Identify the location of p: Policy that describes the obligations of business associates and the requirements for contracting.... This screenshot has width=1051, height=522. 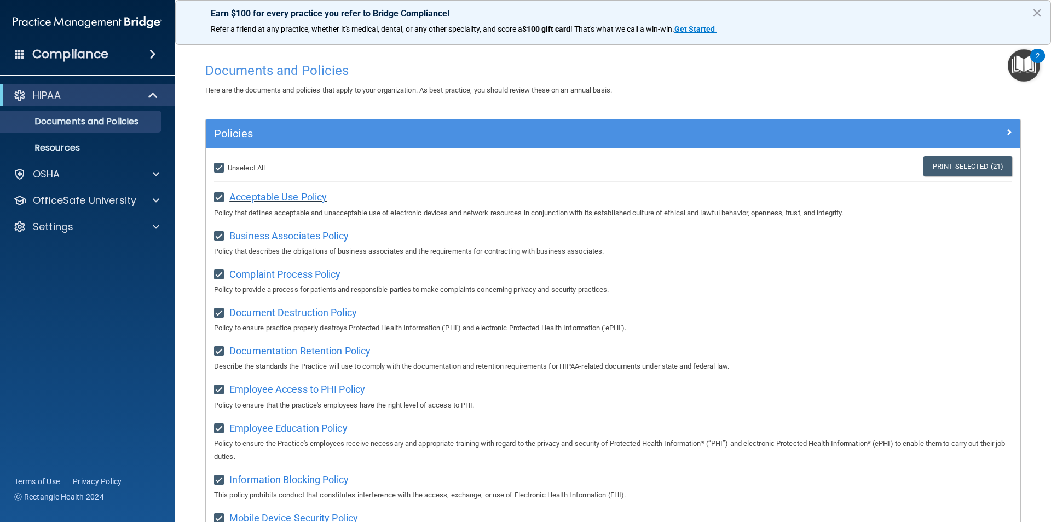
(613, 251).